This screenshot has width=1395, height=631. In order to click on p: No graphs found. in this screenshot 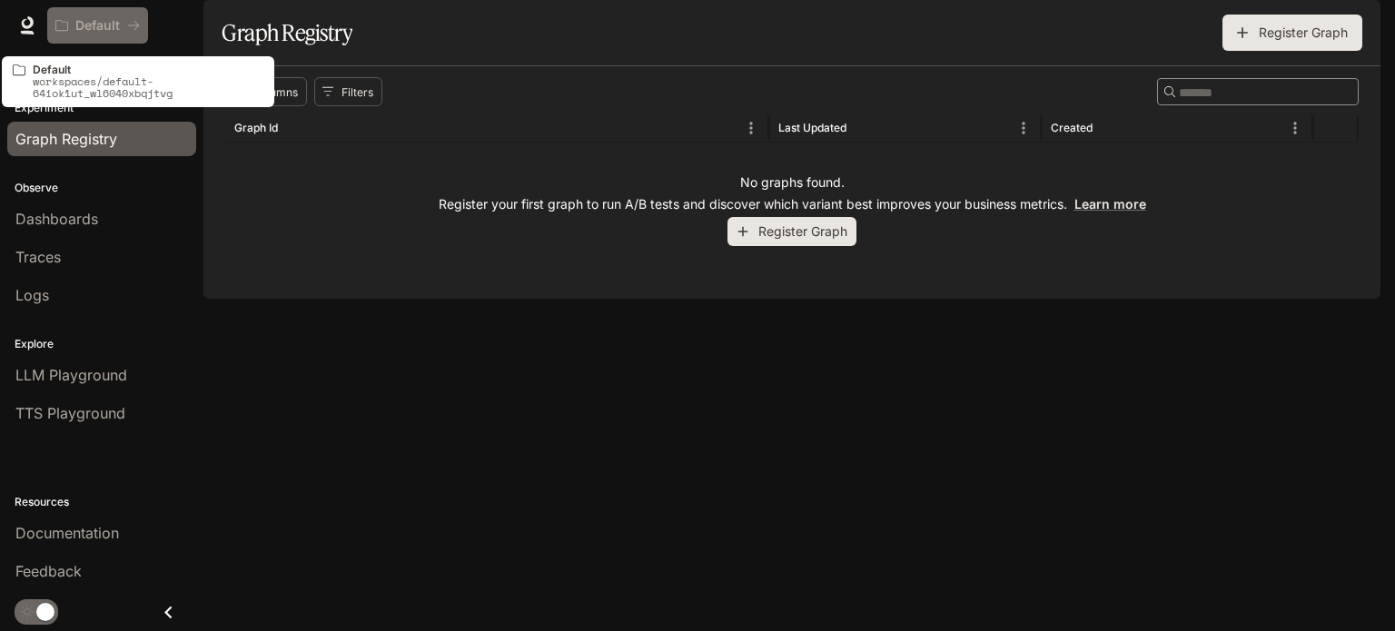, I will do `click(792, 182)`.